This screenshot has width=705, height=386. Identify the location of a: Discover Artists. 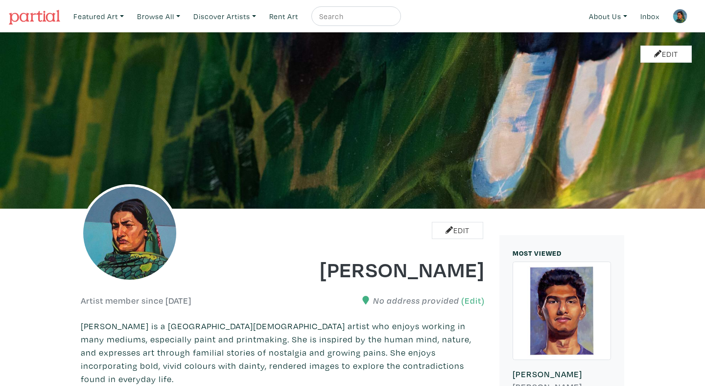
(225, 16).